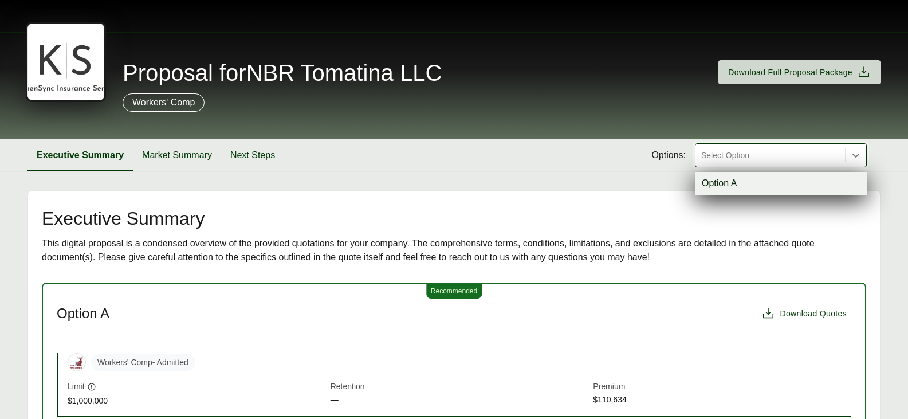  I want to click on span: Retention, so click(459, 387).